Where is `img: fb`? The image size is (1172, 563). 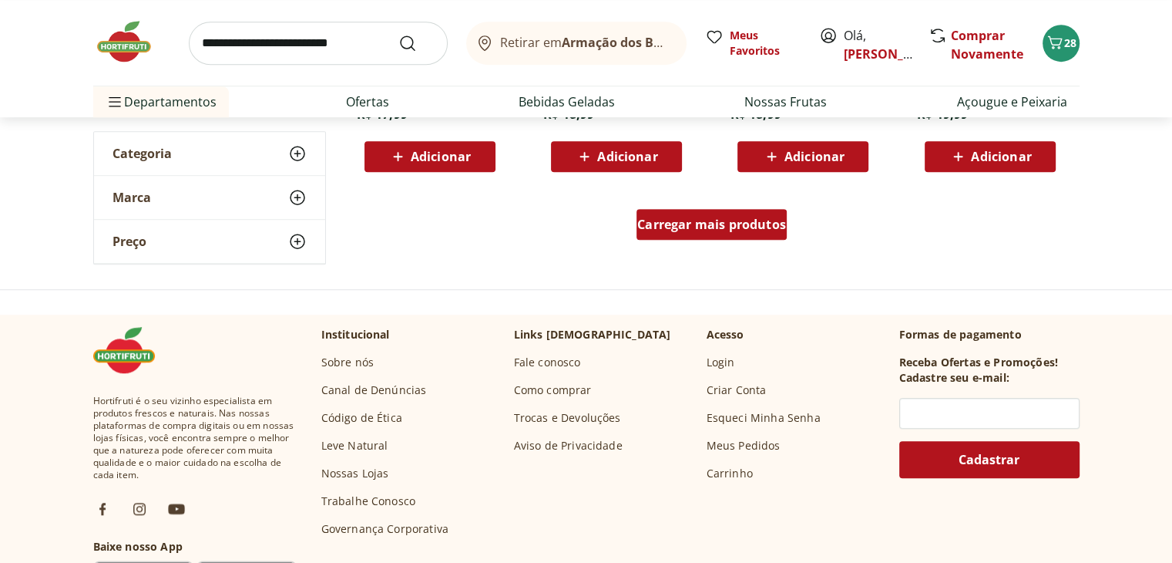 img: fb is located at coordinates (102, 509).